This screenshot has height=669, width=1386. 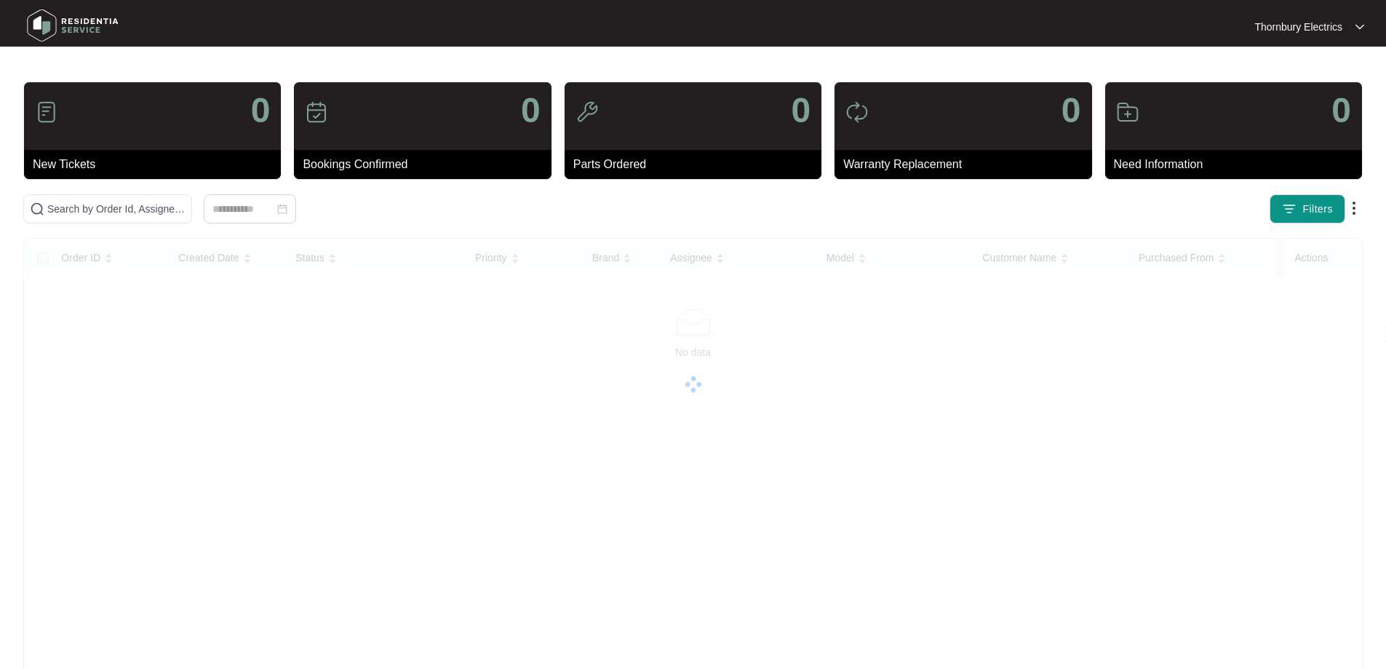 I want to click on img: search-icon, so click(x=37, y=209).